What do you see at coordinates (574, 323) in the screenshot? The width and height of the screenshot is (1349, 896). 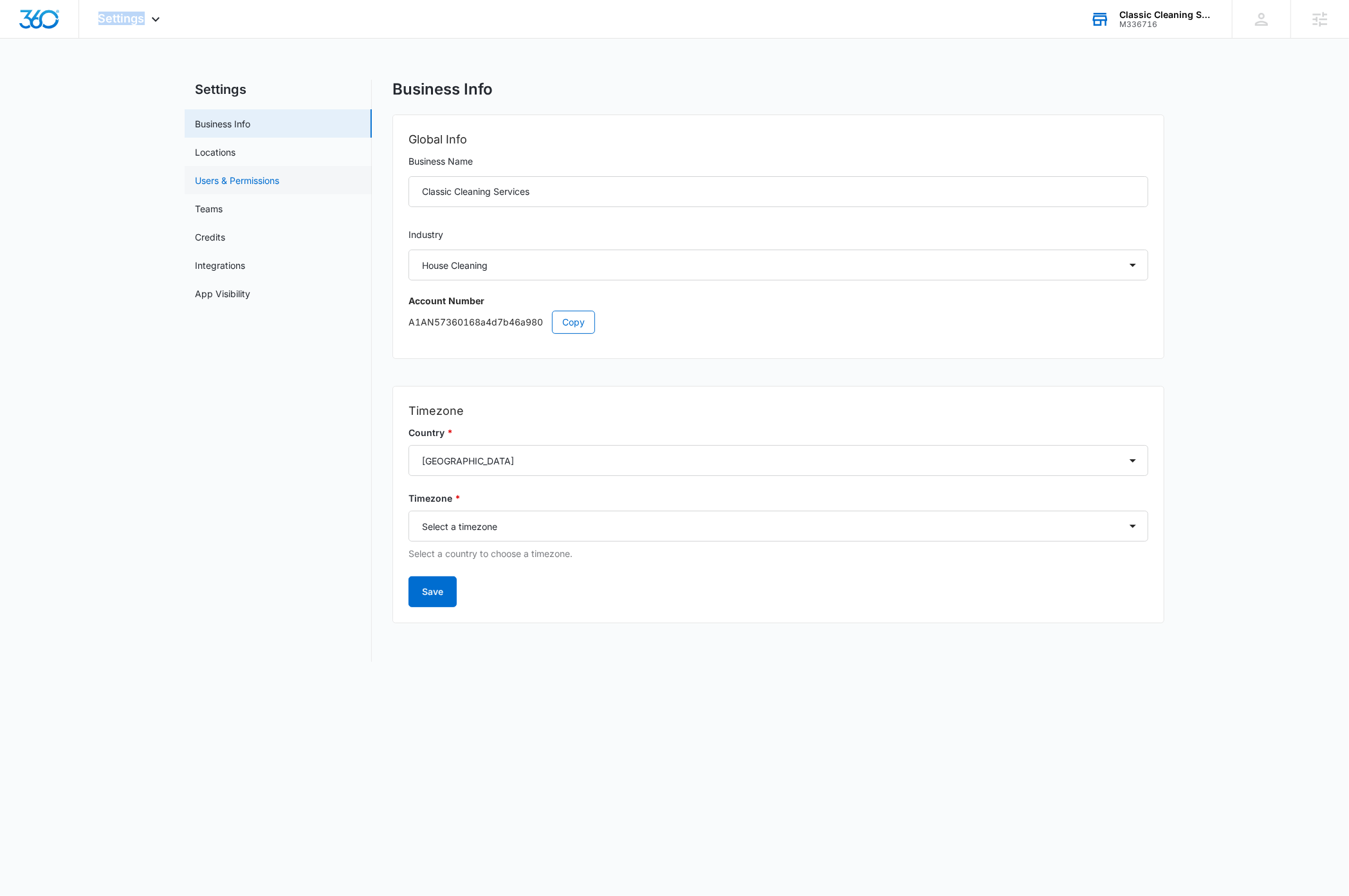 I see `span: Copy` at bounding box center [574, 323].